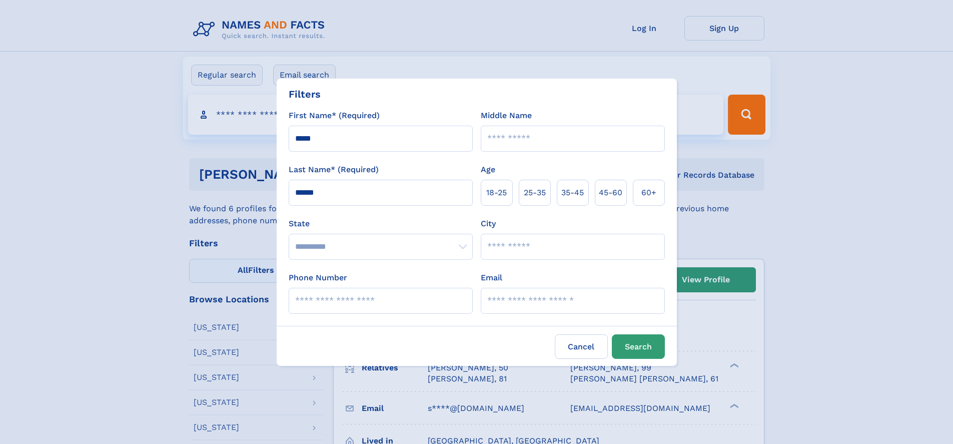 Image resolution: width=953 pixels, height=444 pixels. I want to click on button: Search, so click(639, 346).